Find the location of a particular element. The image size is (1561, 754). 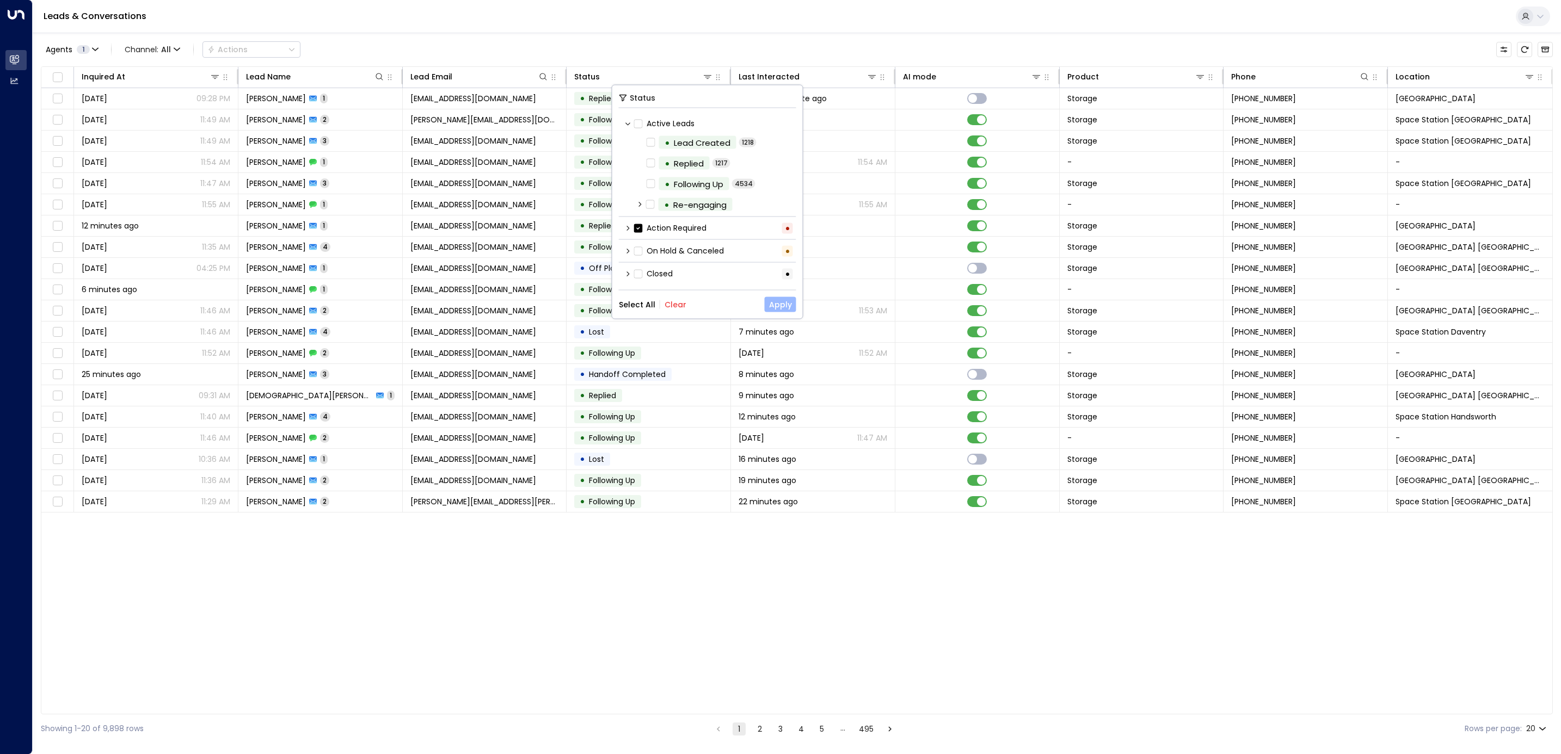

label: Closed is located at coordinates (653, 274).